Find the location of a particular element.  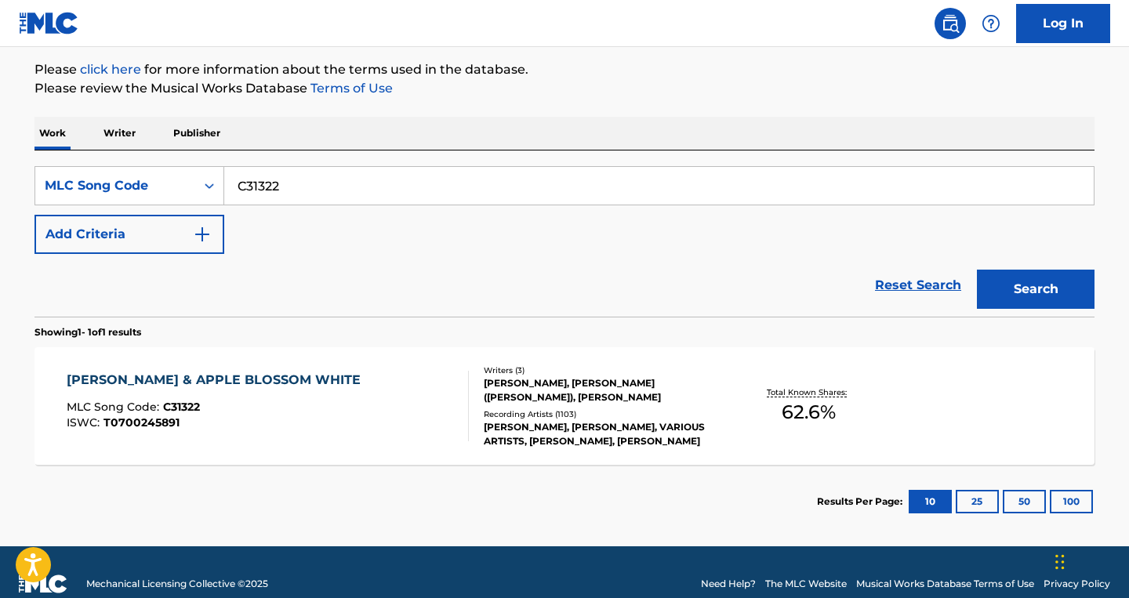

p: Please review the Musical Works Database is located at coordinates (564, 89).